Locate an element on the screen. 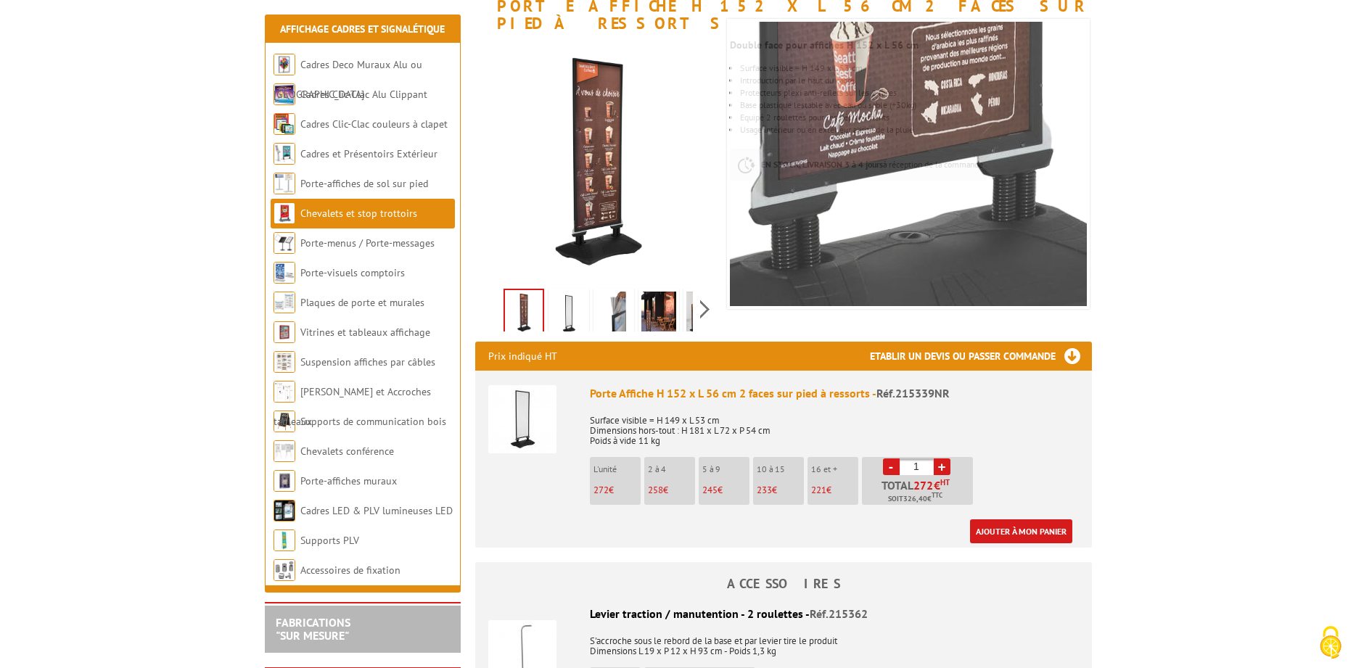  p: 16 et + is located at coordinates (834, 469).